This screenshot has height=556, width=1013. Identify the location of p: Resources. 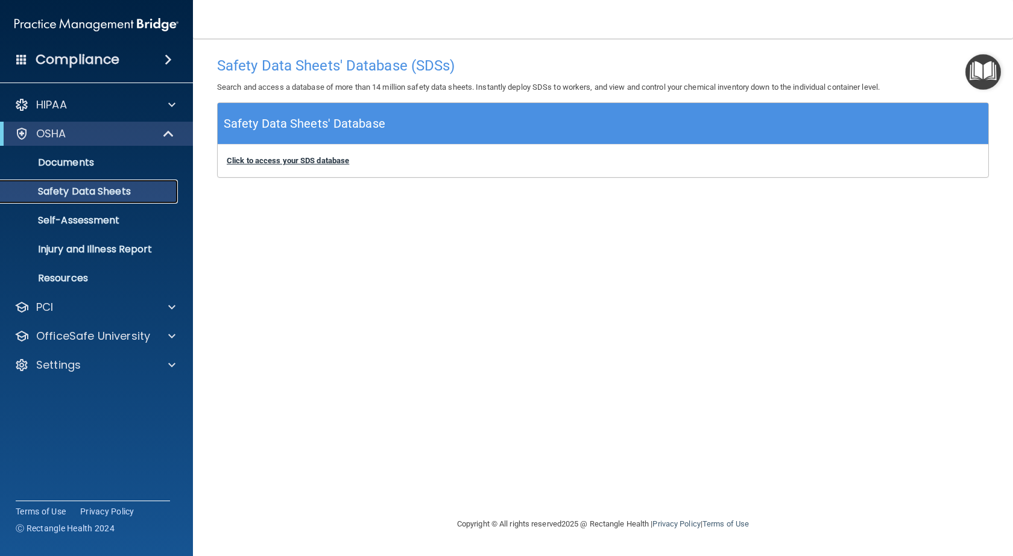
(90, 278).